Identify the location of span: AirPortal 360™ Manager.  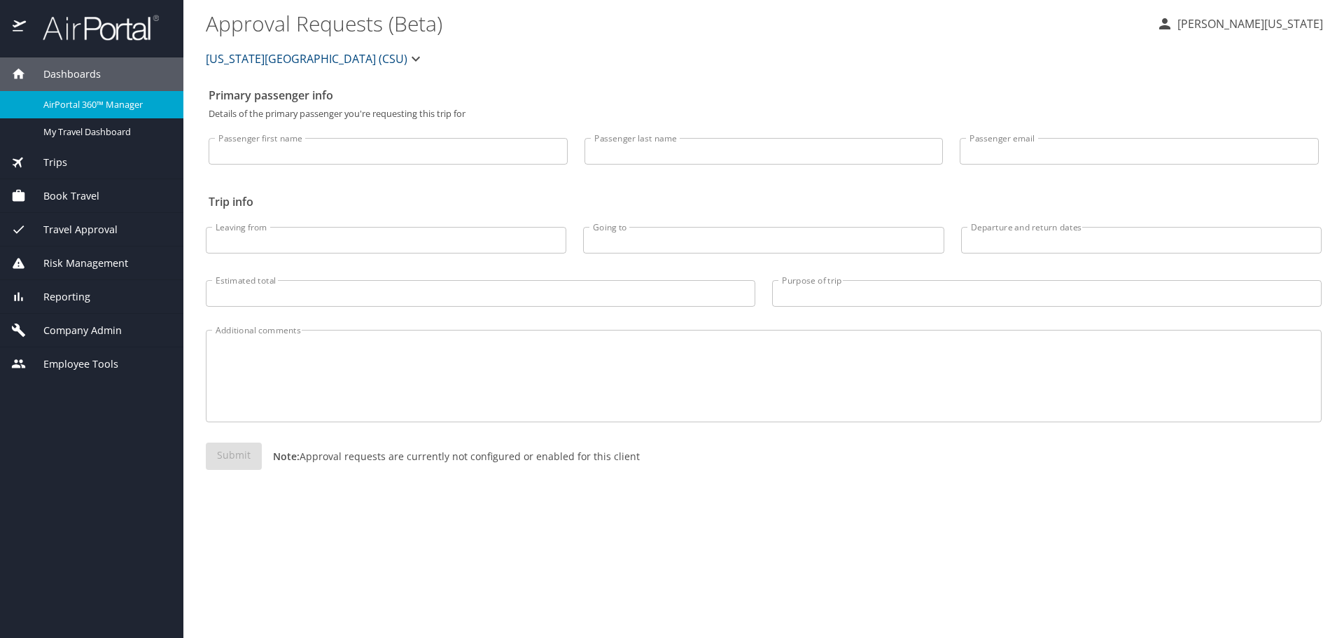
(105, 104).